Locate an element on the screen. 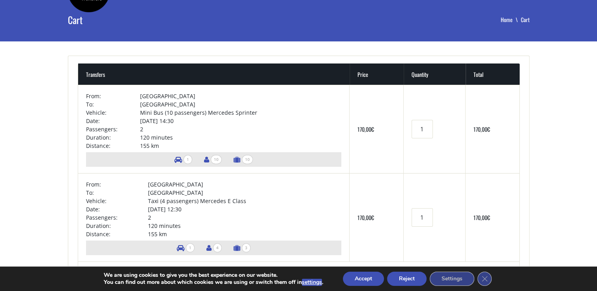 This screenshot has width=597, height=291. span: 3 is located at coordinates (246, 248).